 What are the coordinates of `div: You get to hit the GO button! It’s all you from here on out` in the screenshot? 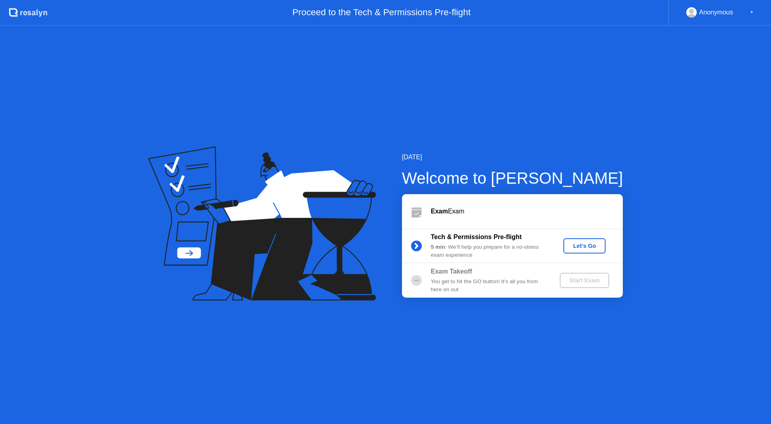 It's located at (489, 286).